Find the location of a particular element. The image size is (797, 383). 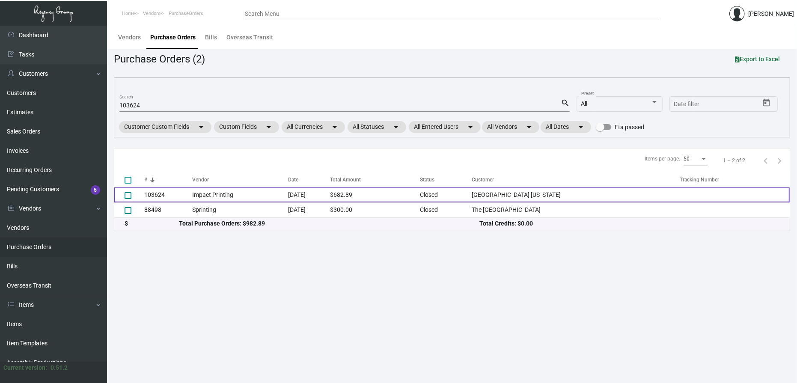

mat-chip: All Vendors is located at coordinates (511, 127).